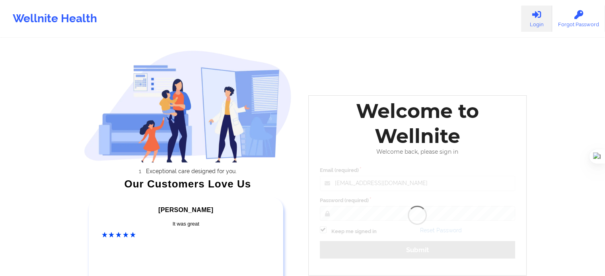 The image size is (605, 276). What do you see at coordinates (188, 106) in the screenshot?
I see `img: wellnite-auth-hero_200.c722682e.png` at bounding box center [188, 106].